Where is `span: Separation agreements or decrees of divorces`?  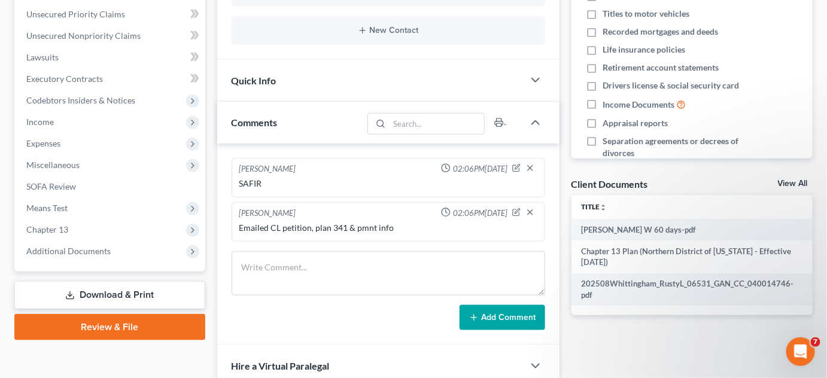 span: Separation agreements or decrees of divorces is located at coordinates (672, 147).